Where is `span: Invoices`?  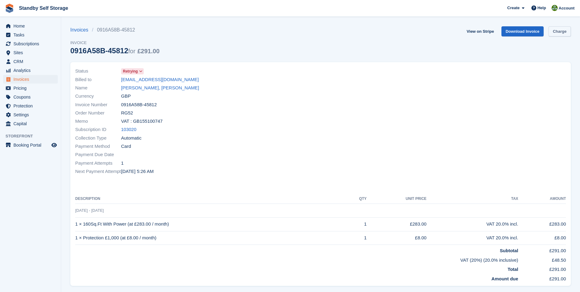
span: Invoices is located at coordinates (32, 79).